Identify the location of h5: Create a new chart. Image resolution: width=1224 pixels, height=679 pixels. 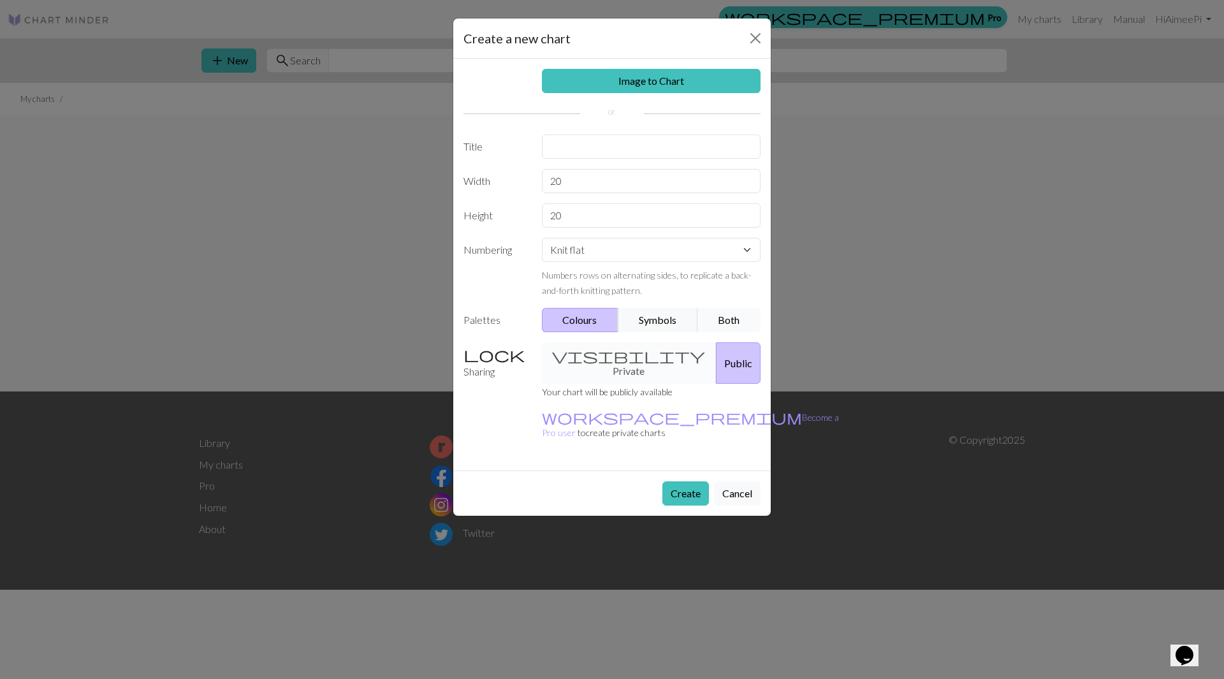
(517, 38).